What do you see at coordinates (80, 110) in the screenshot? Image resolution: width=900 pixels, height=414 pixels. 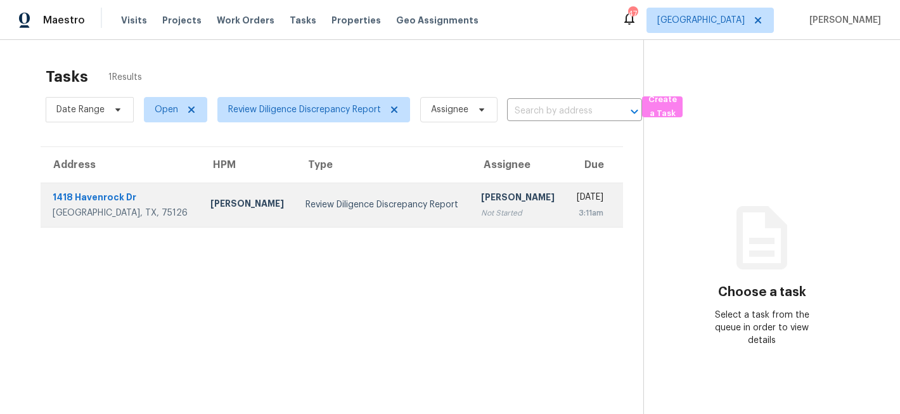 I see `span: Date Range` at bounding box center [80, 110].